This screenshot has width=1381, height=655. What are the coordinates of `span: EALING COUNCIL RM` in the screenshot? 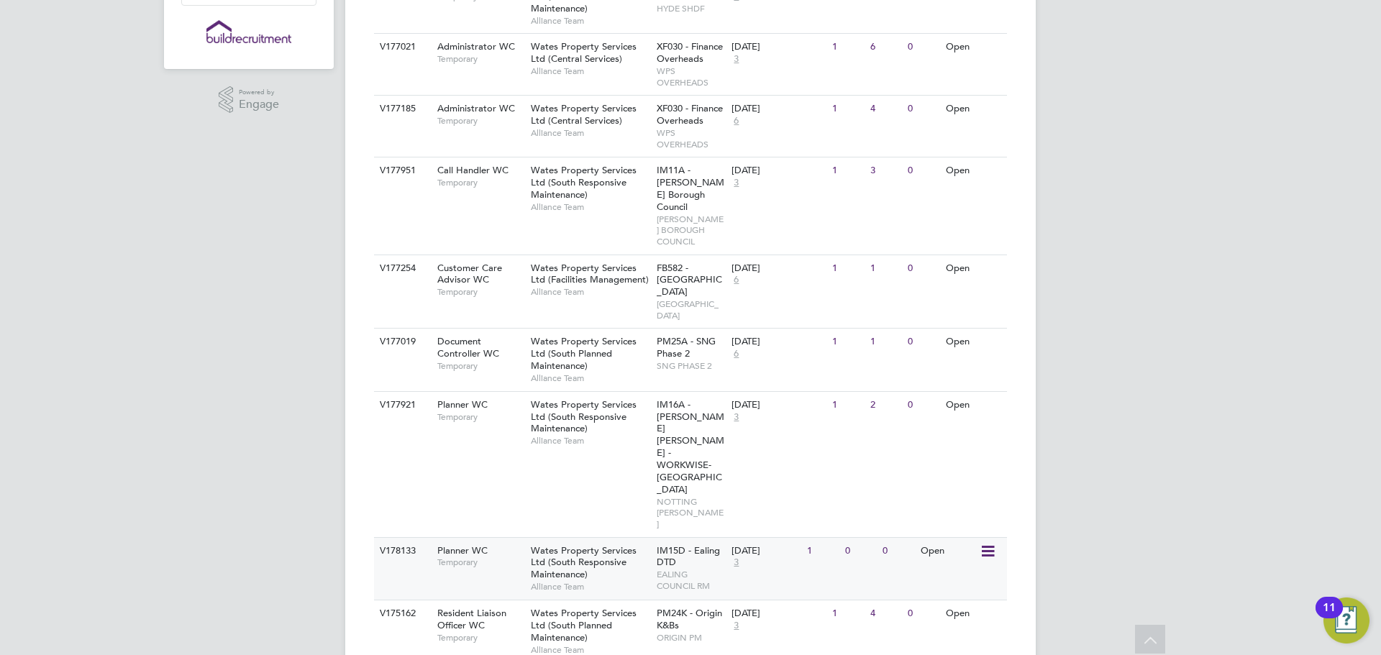 It's located at (690, 580).